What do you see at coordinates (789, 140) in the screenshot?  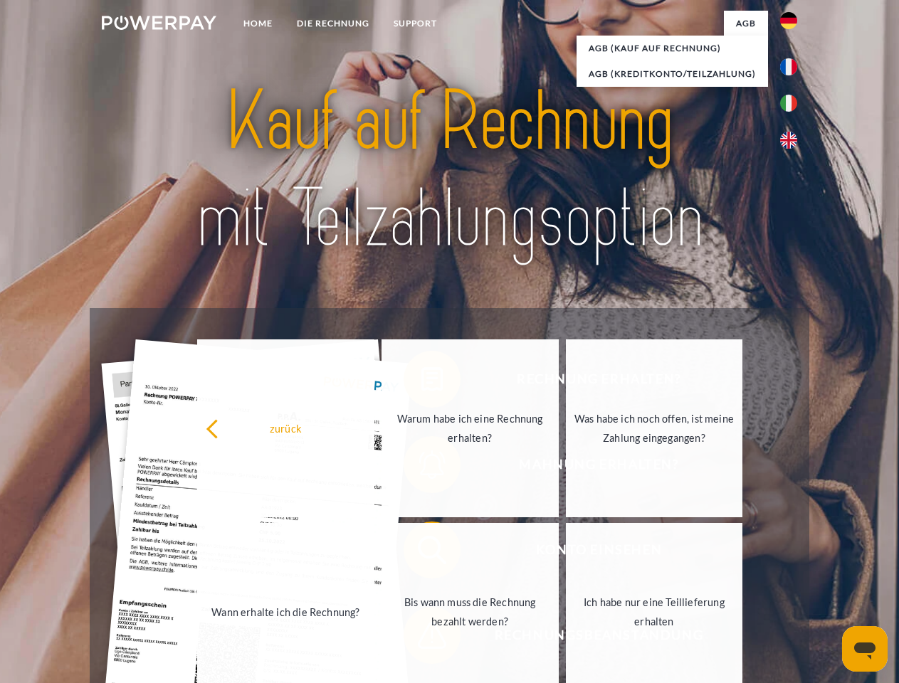 I see `img: en` at bounding box center [789, 140].